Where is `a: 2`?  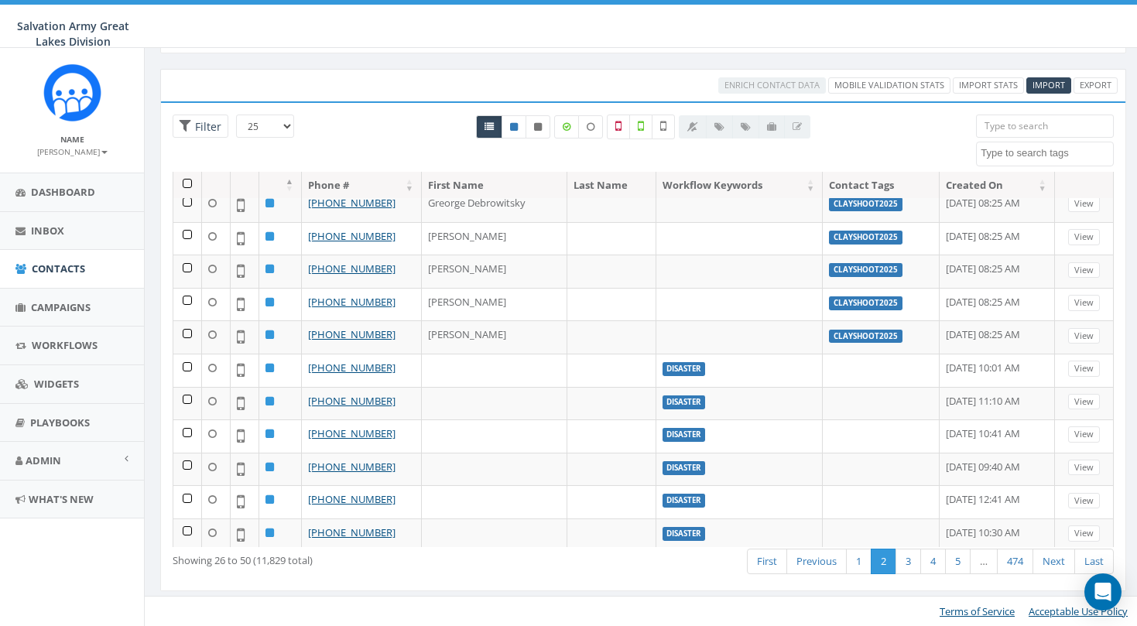
a: 2 is located at coordinates (883, 561).